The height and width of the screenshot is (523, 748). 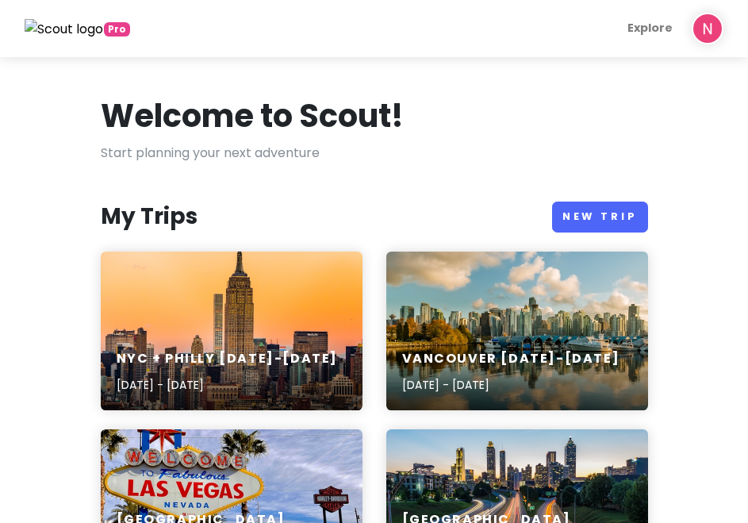 What do you see at coordinates (117, 29) in the screenshot?
I see `span: greetings, globetrotter` at bounding box center [117, 29].